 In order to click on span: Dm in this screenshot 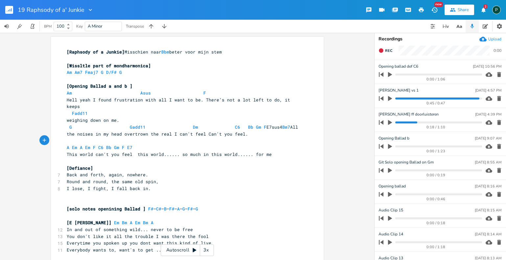, I will do `click(195, 127)`.